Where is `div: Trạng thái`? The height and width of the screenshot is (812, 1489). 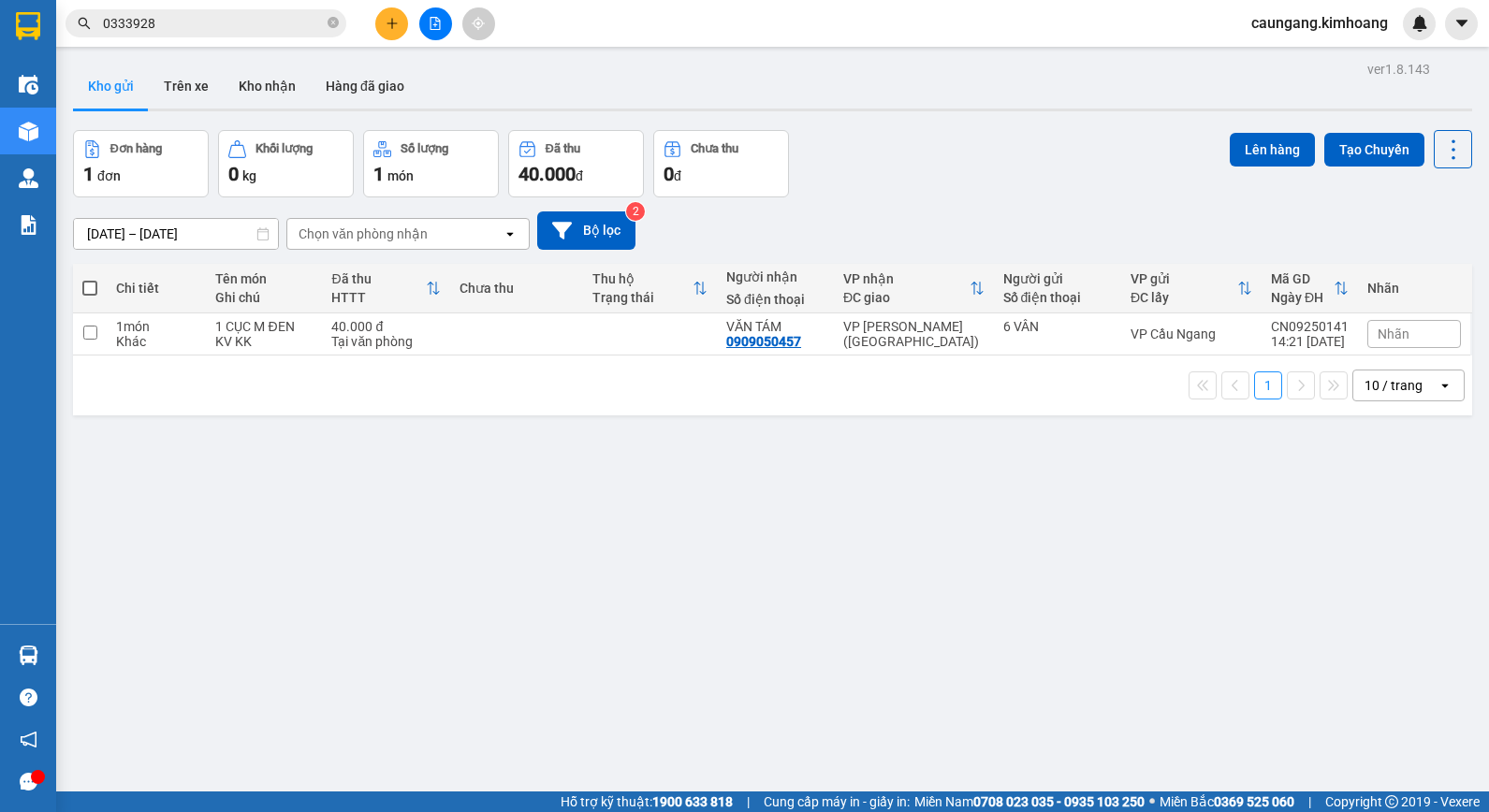 div: Trạng thái is located at coordinates (642, 297).